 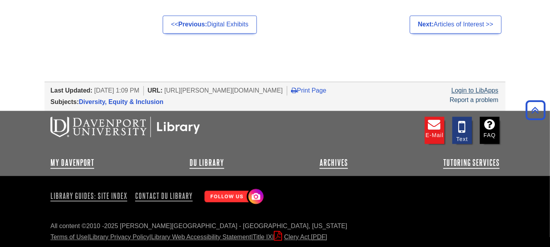 What do you see at coordinates (119, 237) in the screenshot?
I see `a: Library Privacy Policy` at bounding box center [119, 237].